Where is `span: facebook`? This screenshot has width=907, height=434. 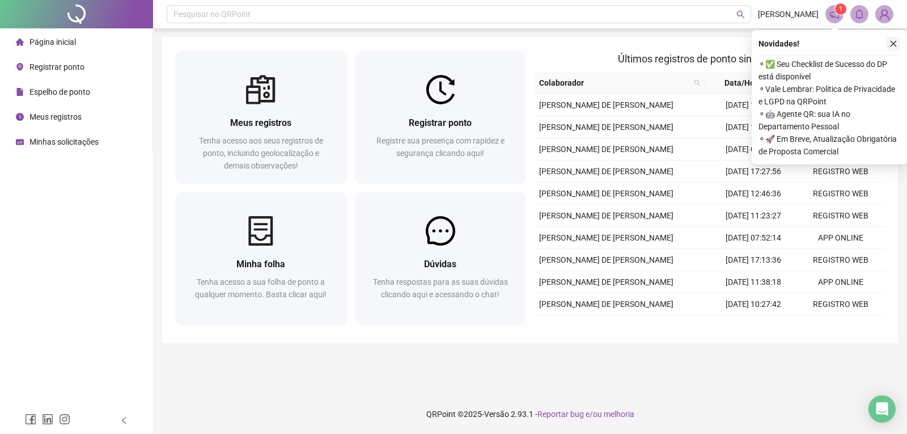
span: facebook is located at coordinates (31, 419).